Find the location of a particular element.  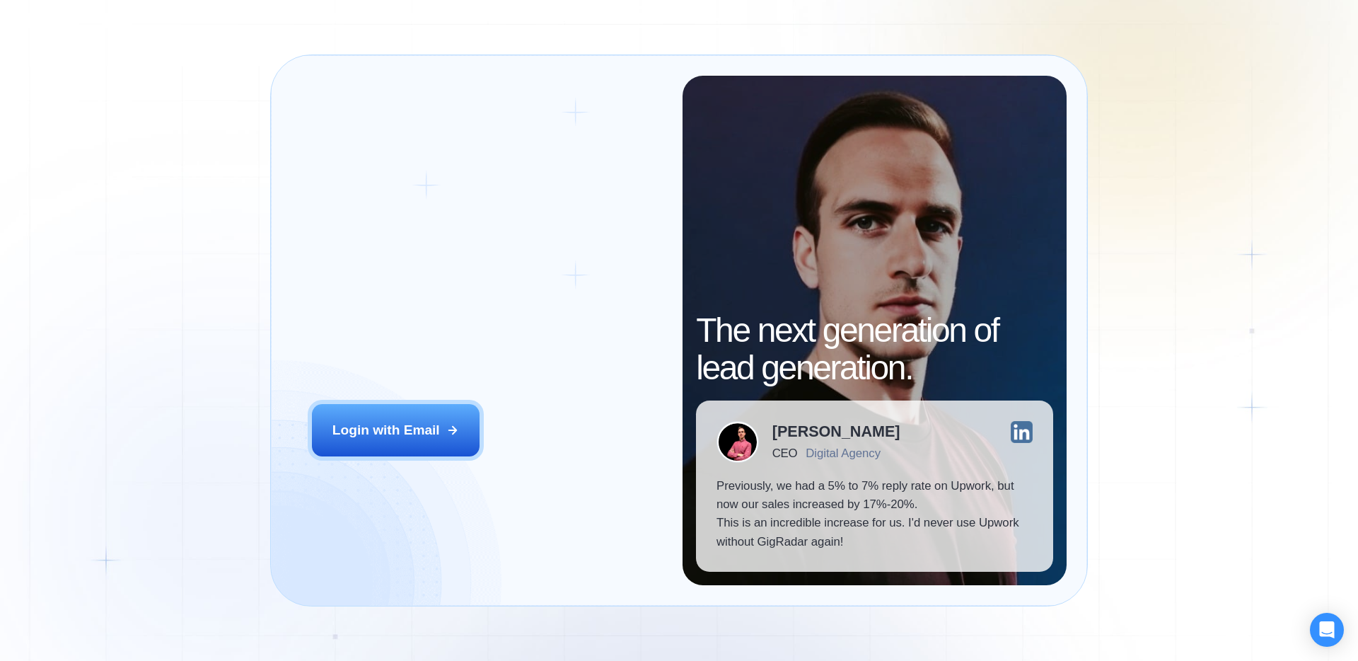

div: CEO is located at coordinates (785, 453).